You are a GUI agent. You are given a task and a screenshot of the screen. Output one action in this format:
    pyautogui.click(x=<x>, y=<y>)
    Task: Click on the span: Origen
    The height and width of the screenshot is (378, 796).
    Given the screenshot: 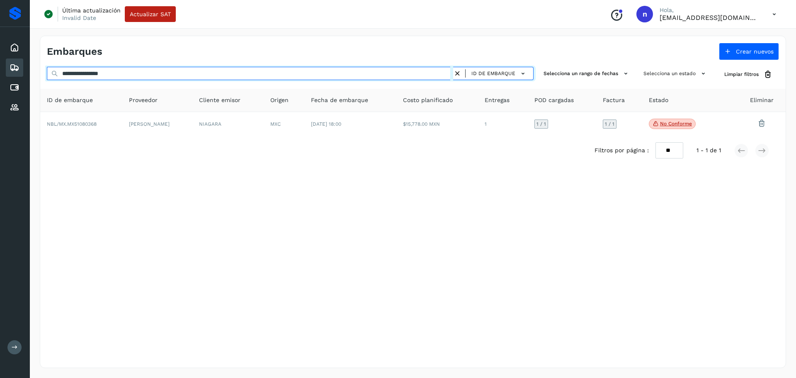 What is the action you would take?
    pyautogui.click(x=279, y=100)
    